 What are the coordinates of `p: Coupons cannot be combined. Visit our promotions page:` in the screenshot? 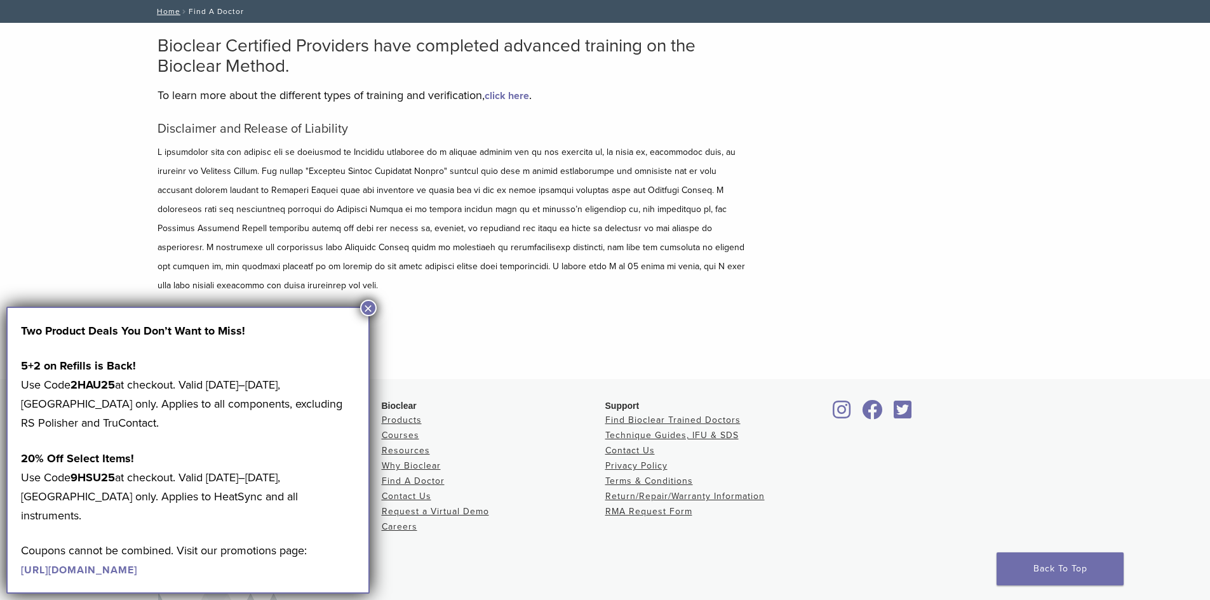 It's located at (188, 560).